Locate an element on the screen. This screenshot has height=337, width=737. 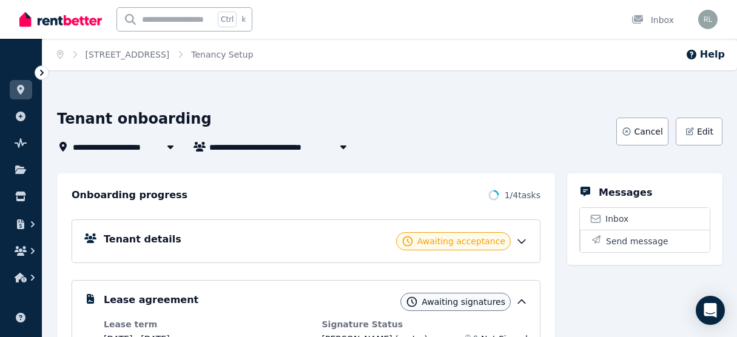
span: Awaiting acceptance is located at coordinates (461, 241).